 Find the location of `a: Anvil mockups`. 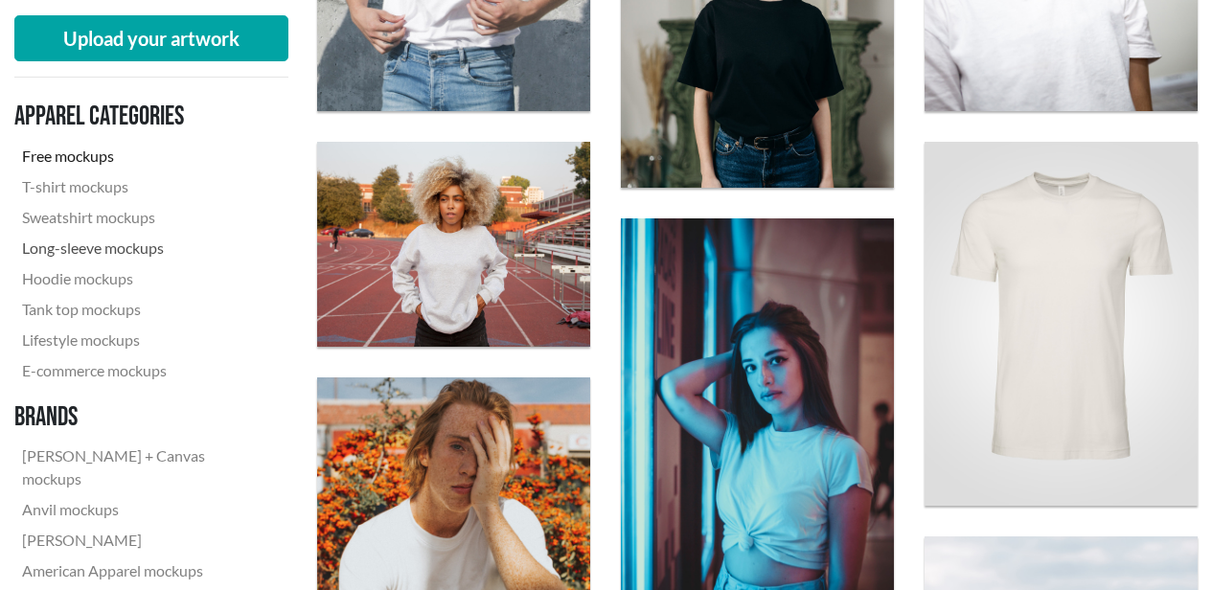

a: Anvil mockups is located at coordinates (144, 510).